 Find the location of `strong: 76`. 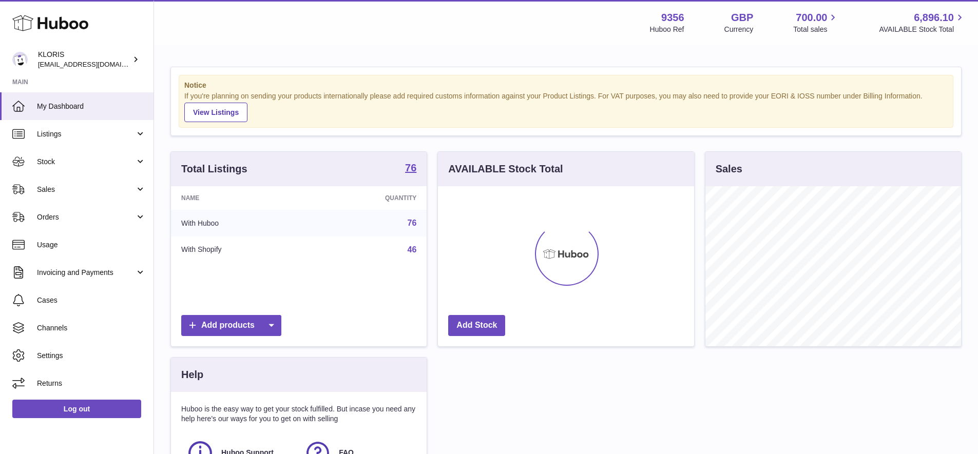

strong: 76 is located at coordinates (411, 168).